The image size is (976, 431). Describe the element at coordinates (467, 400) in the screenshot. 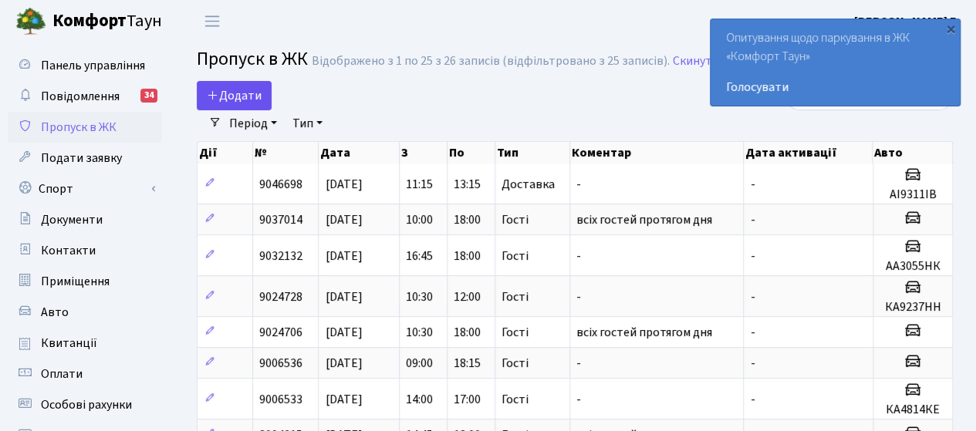

I see `span: 17:00` at that location.